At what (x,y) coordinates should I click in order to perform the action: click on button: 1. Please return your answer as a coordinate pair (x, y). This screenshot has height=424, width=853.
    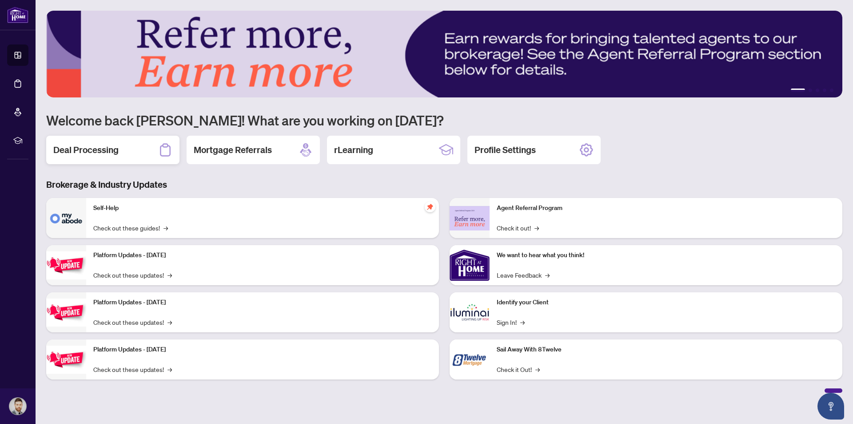
    Looking at the image, I should click on (798, 90).